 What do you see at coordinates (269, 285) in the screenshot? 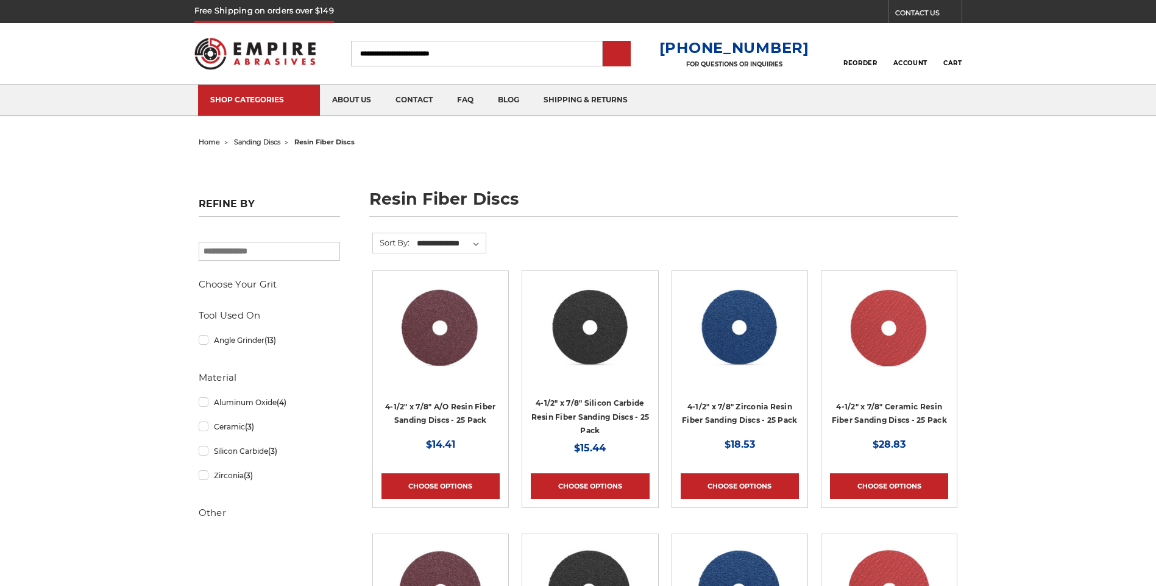
I see `div: Choose Your Grit` at bounding box center [269, 285].